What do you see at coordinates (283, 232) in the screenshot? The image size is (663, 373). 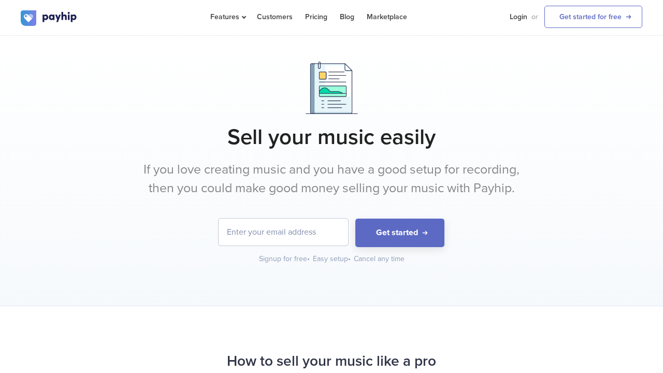 I see `input: Enter your email address` at bounding box center [283, 232].